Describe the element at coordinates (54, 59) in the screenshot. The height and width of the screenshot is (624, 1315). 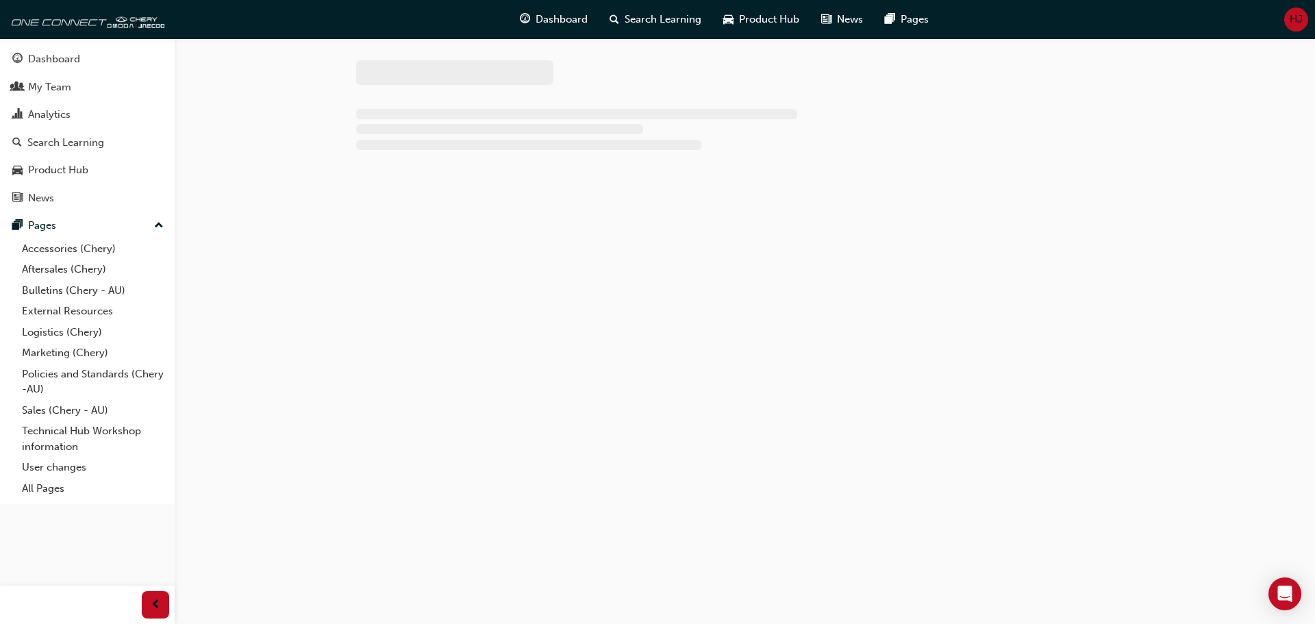
I see `div: Dashboard` at that location.